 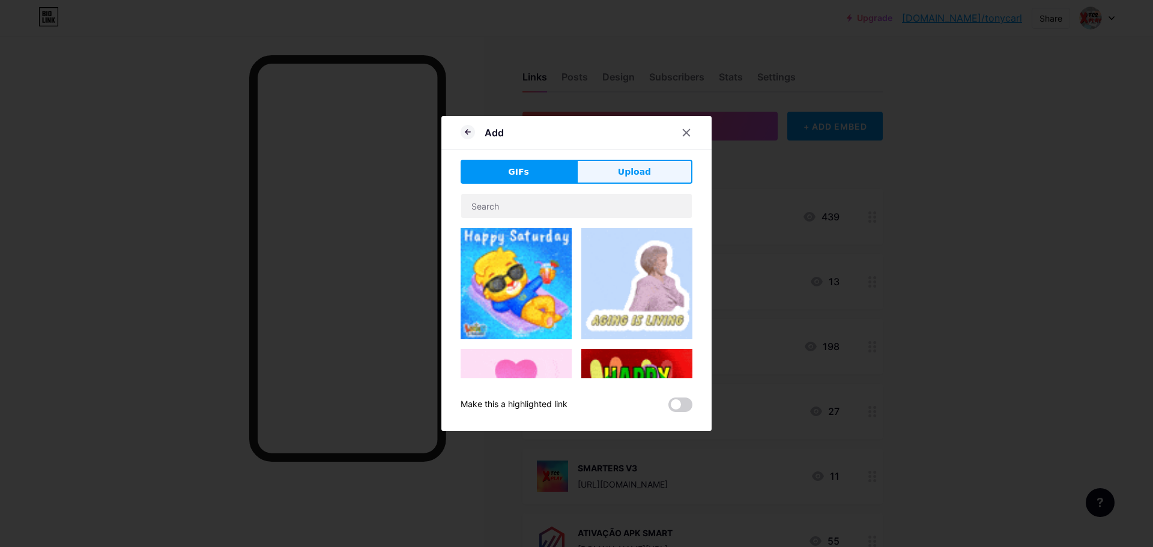 I want to click on div: Make this a highlighted link, so click(x=514, y=405).